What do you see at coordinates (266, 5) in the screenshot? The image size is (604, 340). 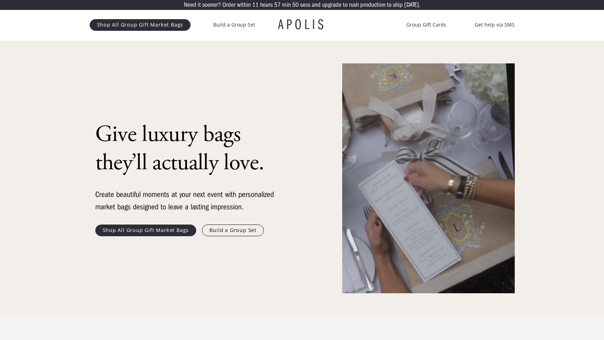 I see `p: hours` at bounding box center [266, 5].